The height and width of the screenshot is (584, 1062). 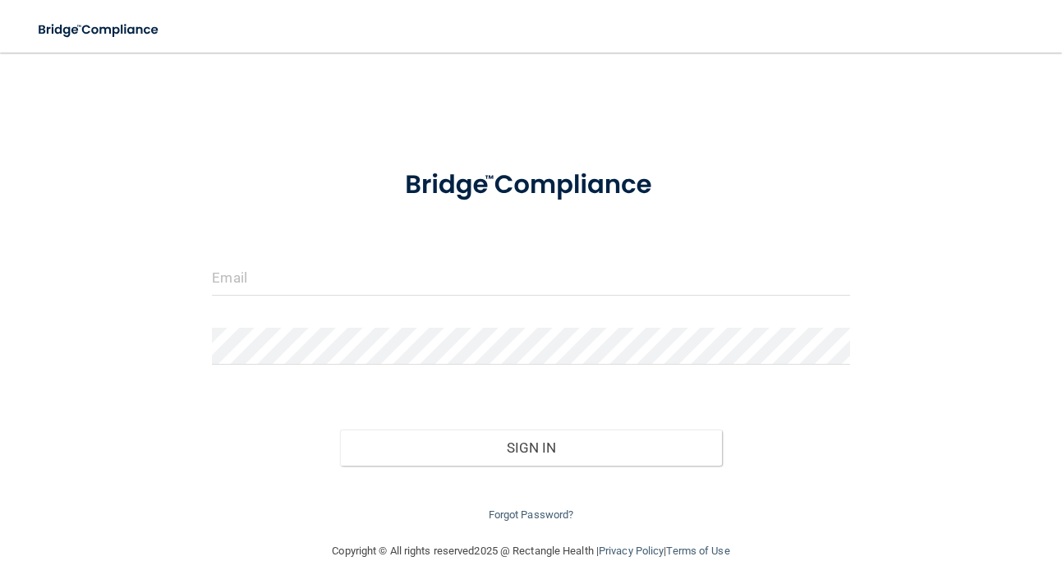 I want to click on input: Email, so click(x=531, y=277).